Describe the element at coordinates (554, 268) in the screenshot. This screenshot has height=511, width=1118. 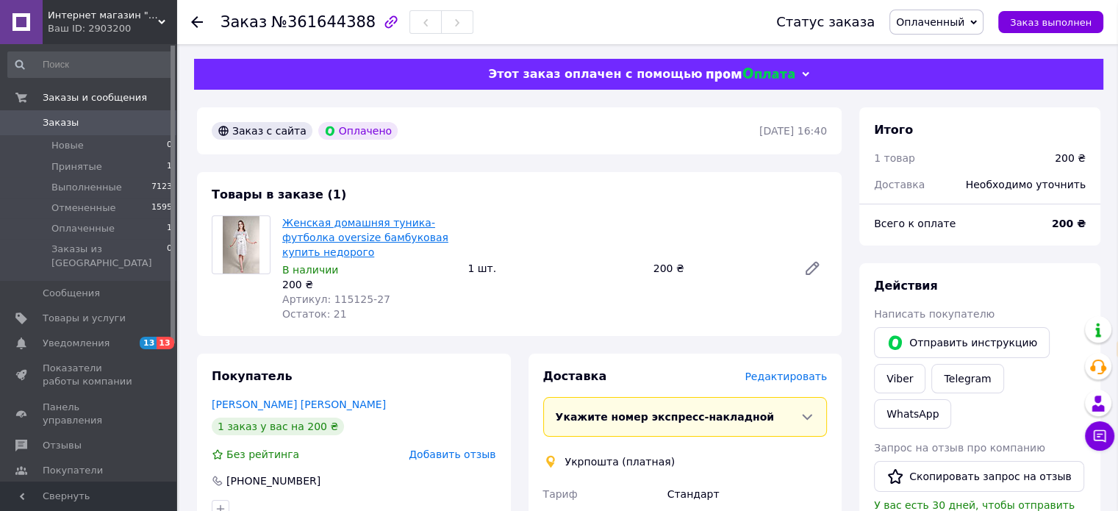
I see `div: 1 шт.` at that location.